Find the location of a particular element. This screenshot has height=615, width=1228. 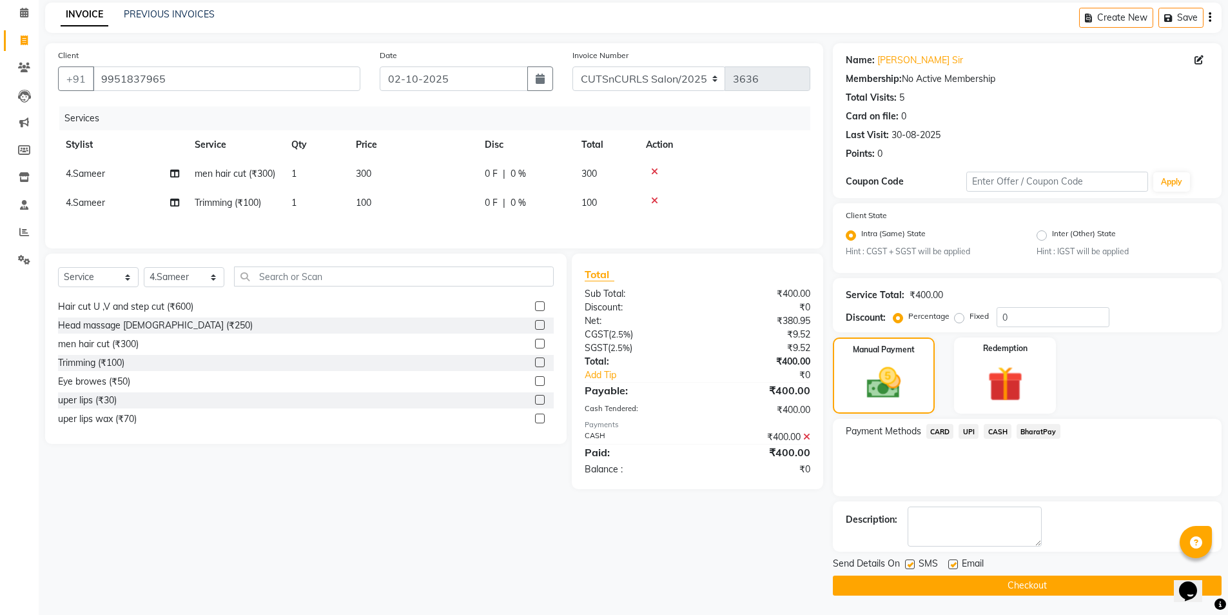

div: Hair cut U ,V and step cut (₹600) is located at coordinates (126, 306).